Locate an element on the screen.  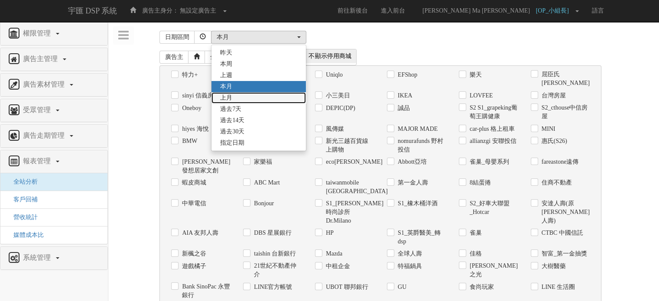
a: 營收統計 is located at coordinates (22, 217).